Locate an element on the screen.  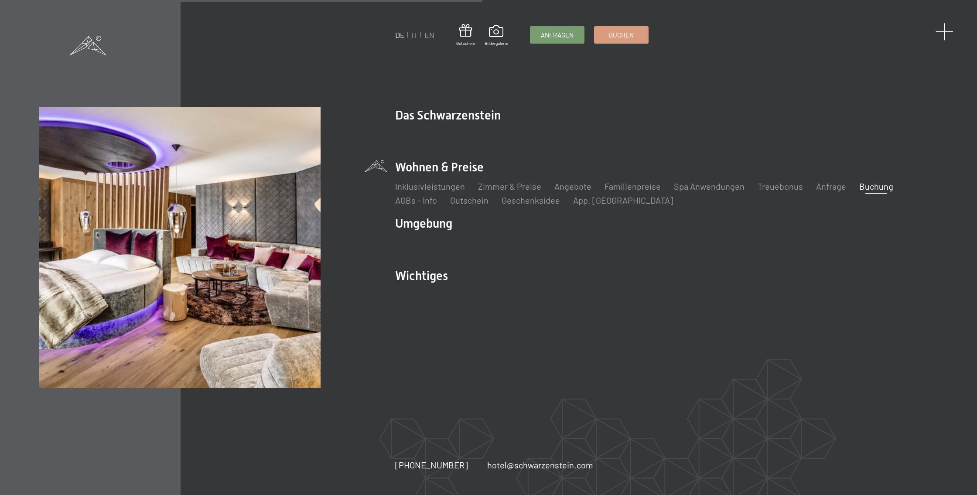
a: Spa Anwendungen is located at coordinates (709, 186).